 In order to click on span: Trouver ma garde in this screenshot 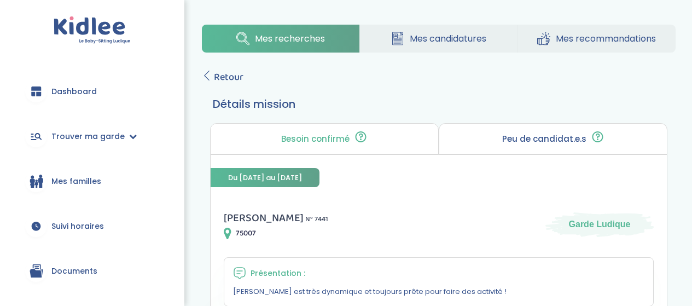, I will do `click(88, 136)`.